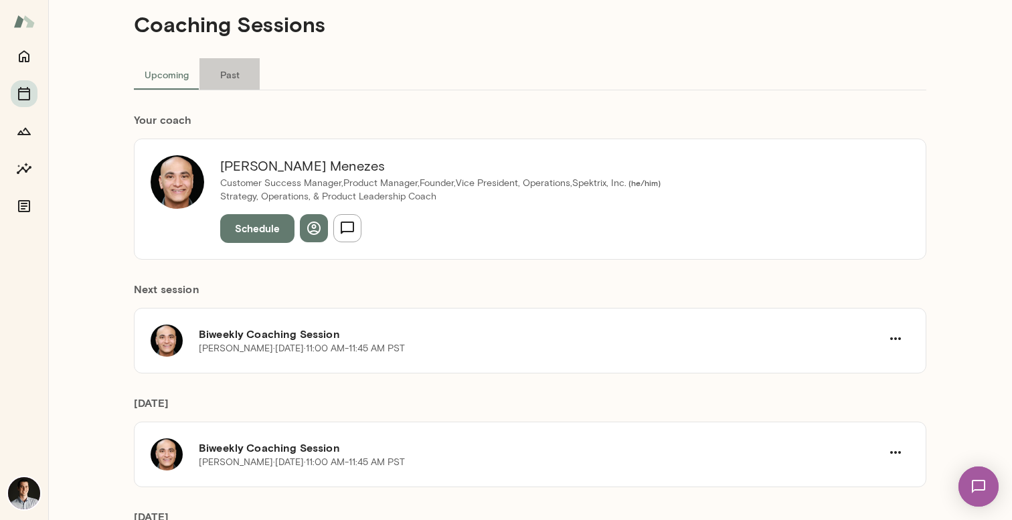 Image resolution: width=1012 pixels, height=520 pixels. I want to click on img: Mento, so click(24, 21).